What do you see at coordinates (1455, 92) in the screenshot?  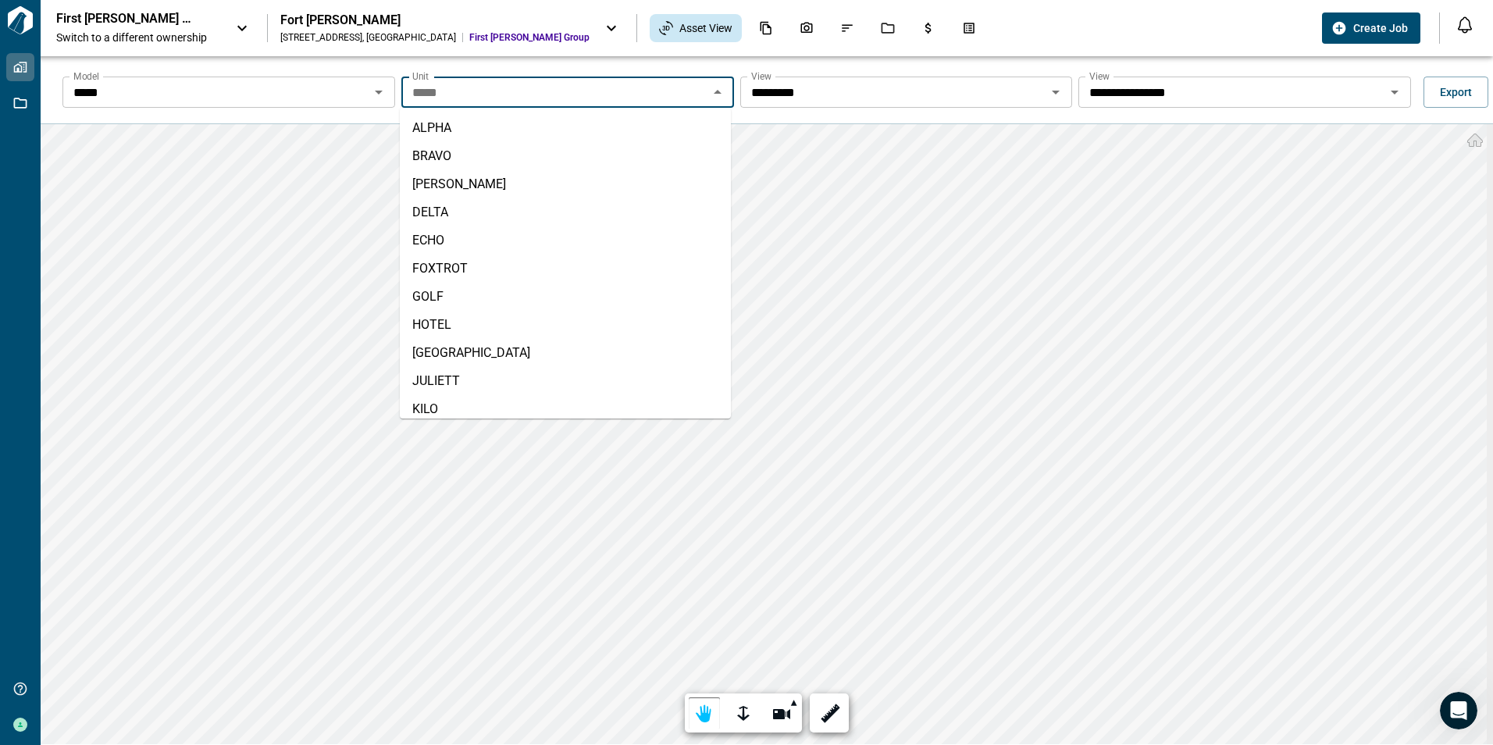 I see `span: Export` at bounding box center [1455, 92].